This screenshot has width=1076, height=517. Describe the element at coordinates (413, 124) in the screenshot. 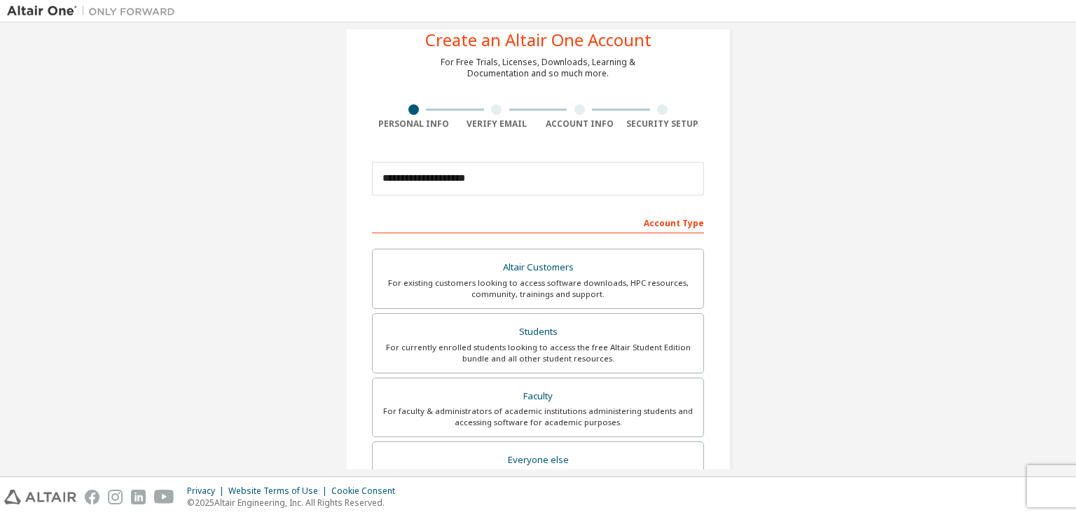

I see `div: Personal Info` at that location.